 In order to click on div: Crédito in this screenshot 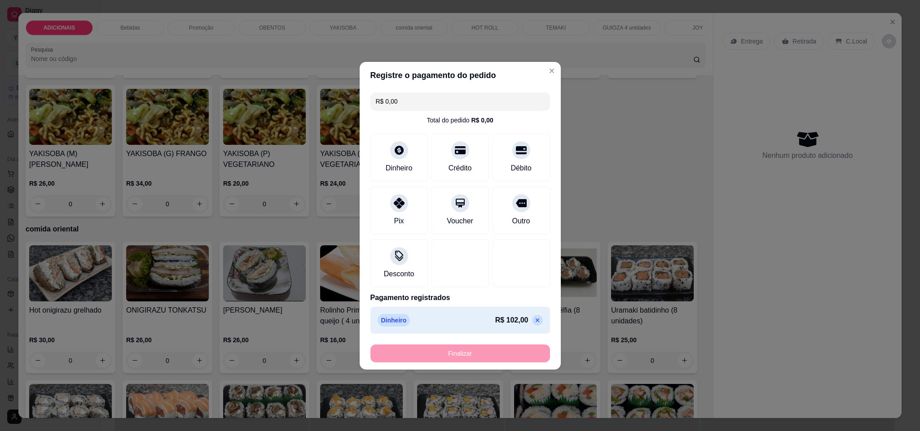, I will do `click(460, 168)`.